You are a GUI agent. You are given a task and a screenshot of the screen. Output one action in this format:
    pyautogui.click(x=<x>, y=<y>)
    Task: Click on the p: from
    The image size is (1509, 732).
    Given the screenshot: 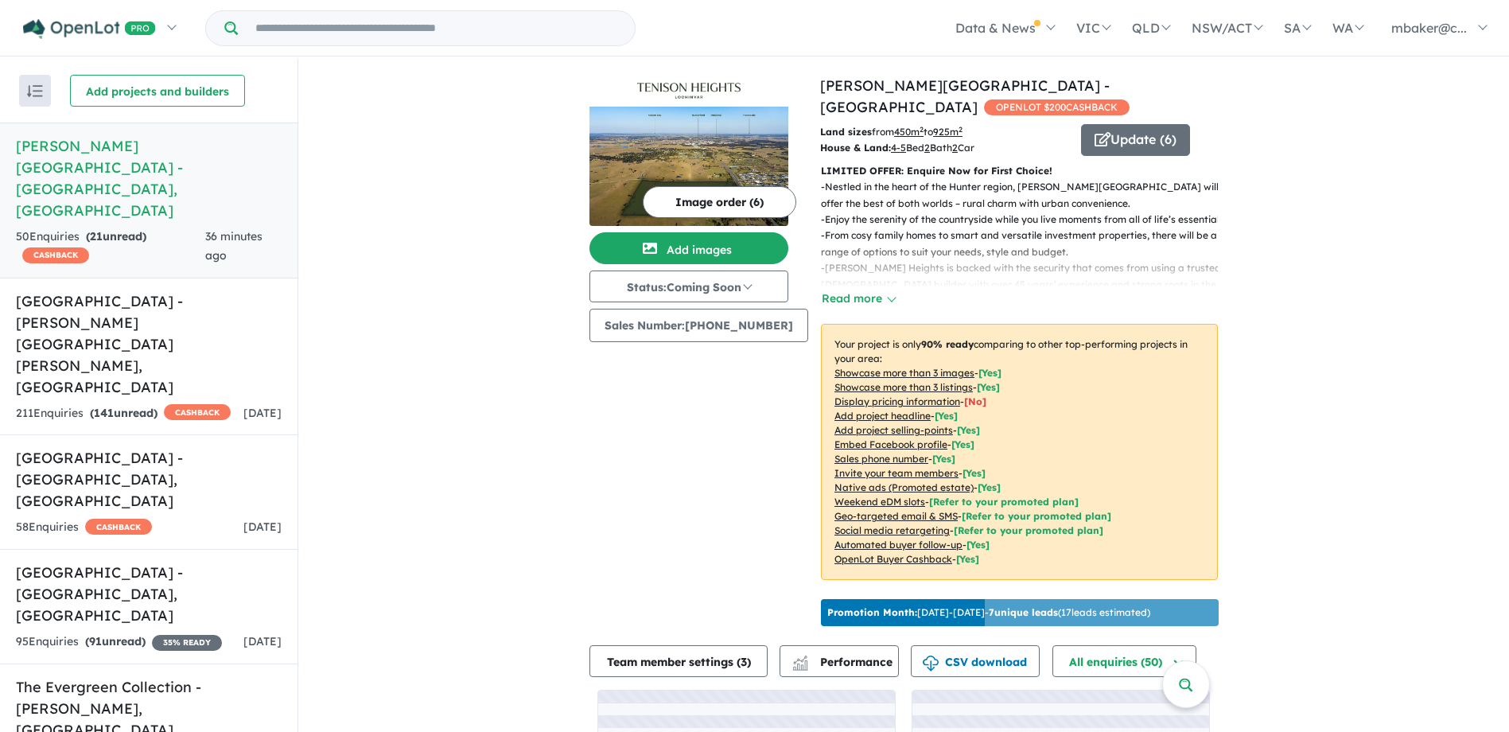 What is the action you would take?
    pyautogui.click(x=944, y=132)
    